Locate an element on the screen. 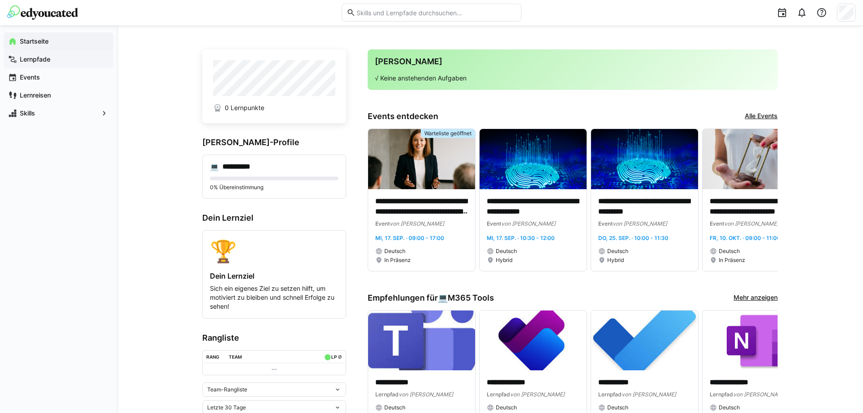 This screenshot has width=863, height=413. p: Sich ein eigenes Ziel zu setzen hilft, um motiviert zu bleiben und schnell Erfolge zu sehen! is located at coordinates (274, 297).